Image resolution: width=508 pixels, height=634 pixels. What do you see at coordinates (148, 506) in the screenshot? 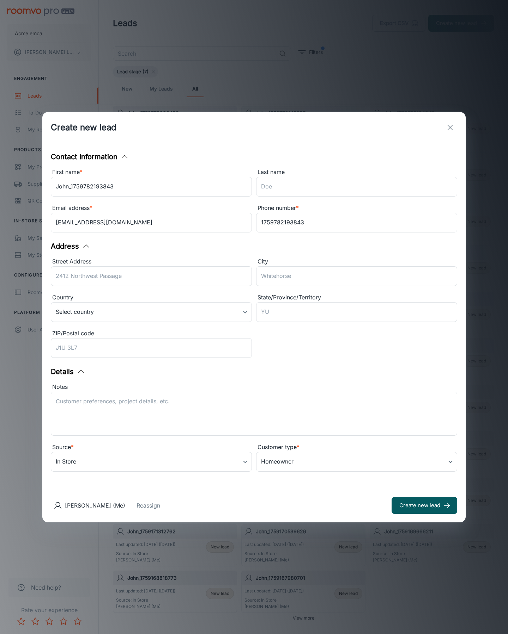
I see `button: Reassign` at bounding box center [148, 506].